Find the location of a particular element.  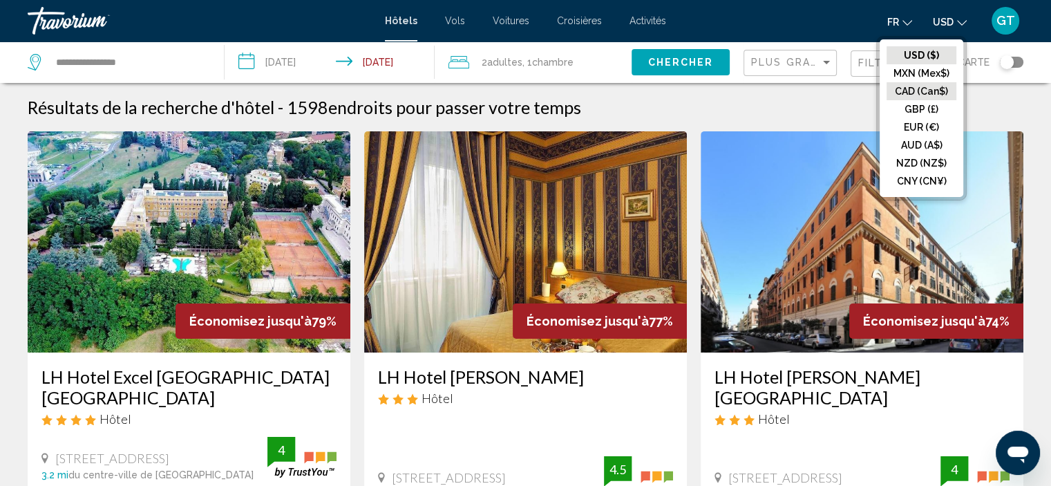

span: Chercher is located at coordinates (680, 63).